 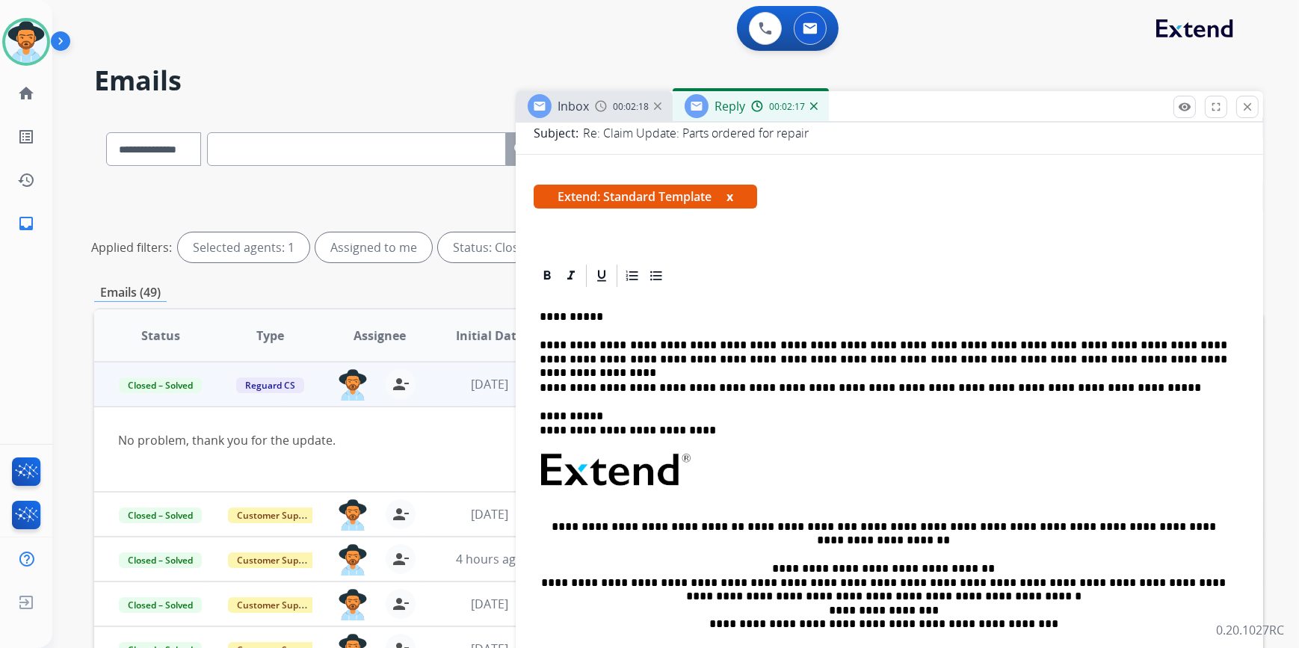 I want to click on div: Underline, so click(x=601, y=276).